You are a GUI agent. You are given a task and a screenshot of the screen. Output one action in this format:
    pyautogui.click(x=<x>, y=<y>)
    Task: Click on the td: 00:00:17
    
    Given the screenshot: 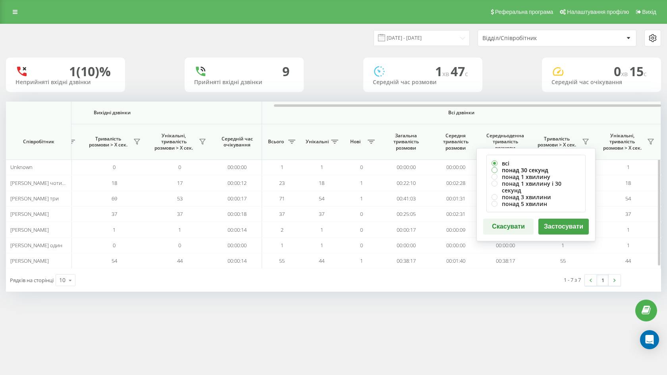 What is the action you would take?
    pyautogui.click(x=406, y=229)
    